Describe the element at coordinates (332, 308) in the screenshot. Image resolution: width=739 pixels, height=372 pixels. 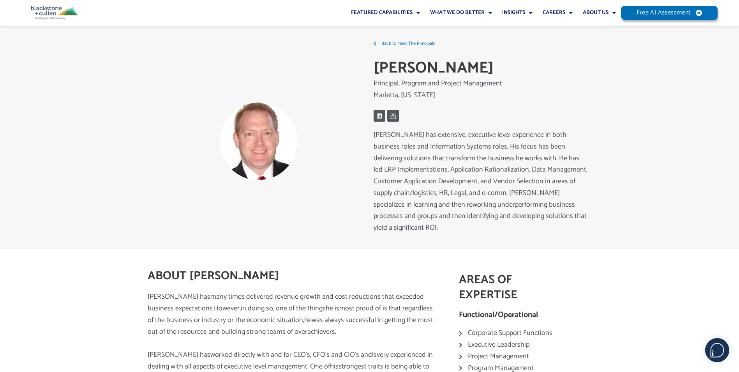
I see `span: he is` at that location.